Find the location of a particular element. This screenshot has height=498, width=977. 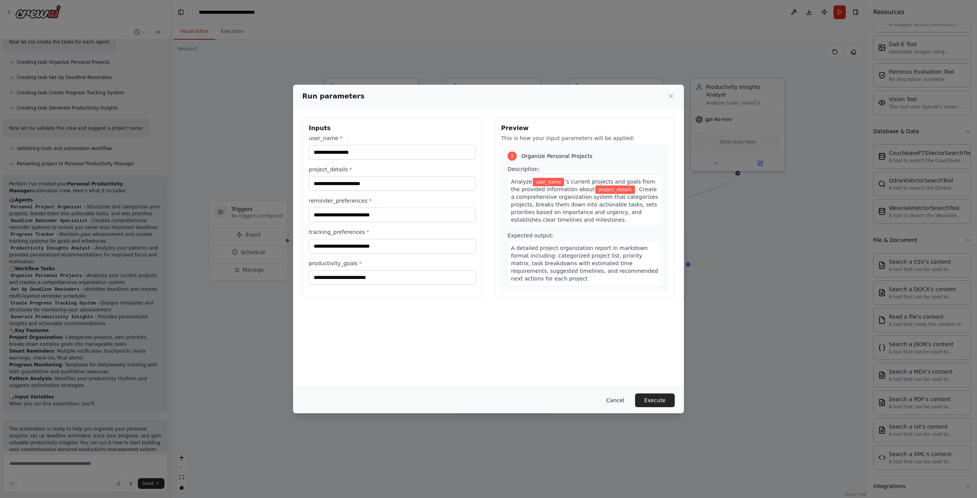

p: This is how your input parameters will be applied: is located at coordinates (585, 138).